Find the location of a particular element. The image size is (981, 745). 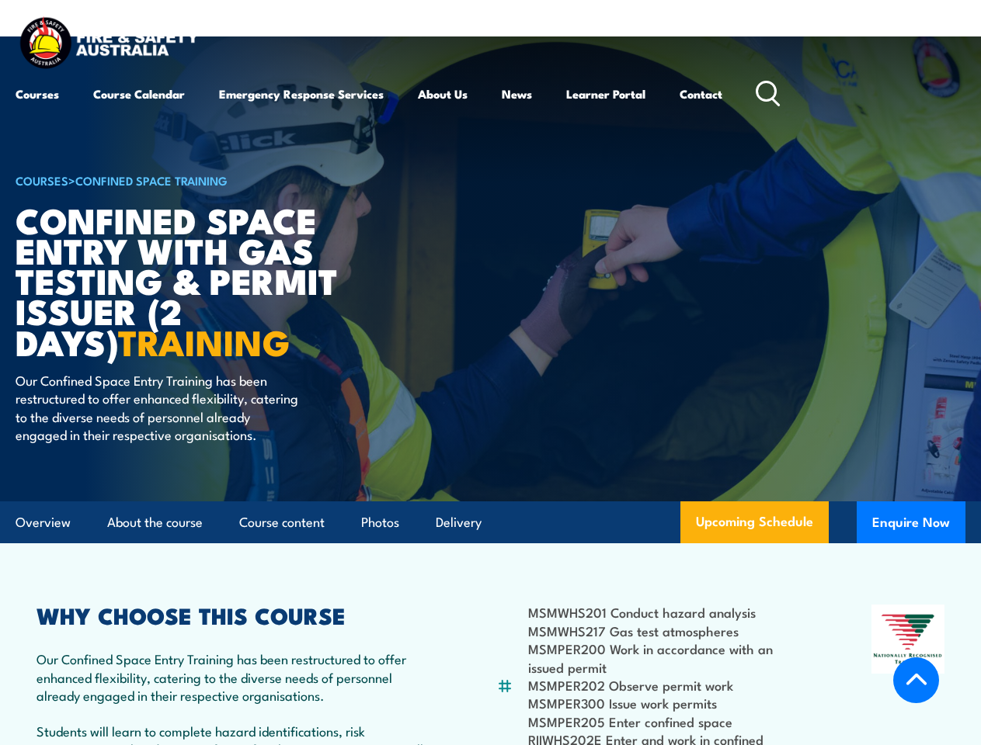

li: MSMPER202 Observe permit work is located at coordinates (667, 685).